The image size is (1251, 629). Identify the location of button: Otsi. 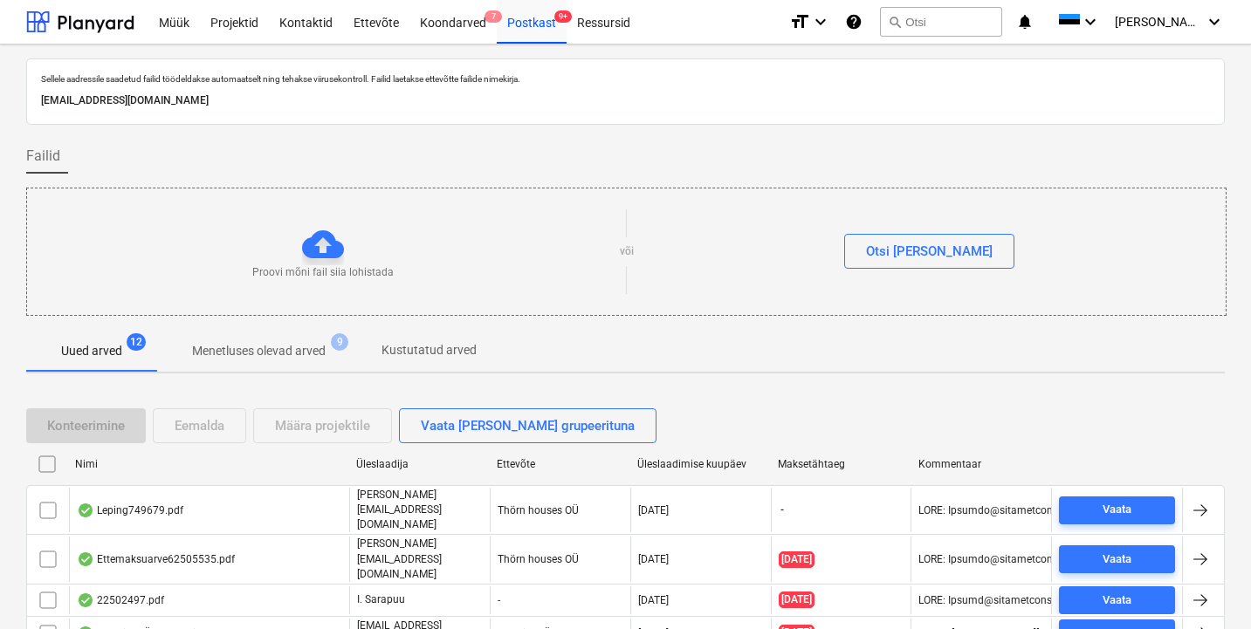
(941, 22).